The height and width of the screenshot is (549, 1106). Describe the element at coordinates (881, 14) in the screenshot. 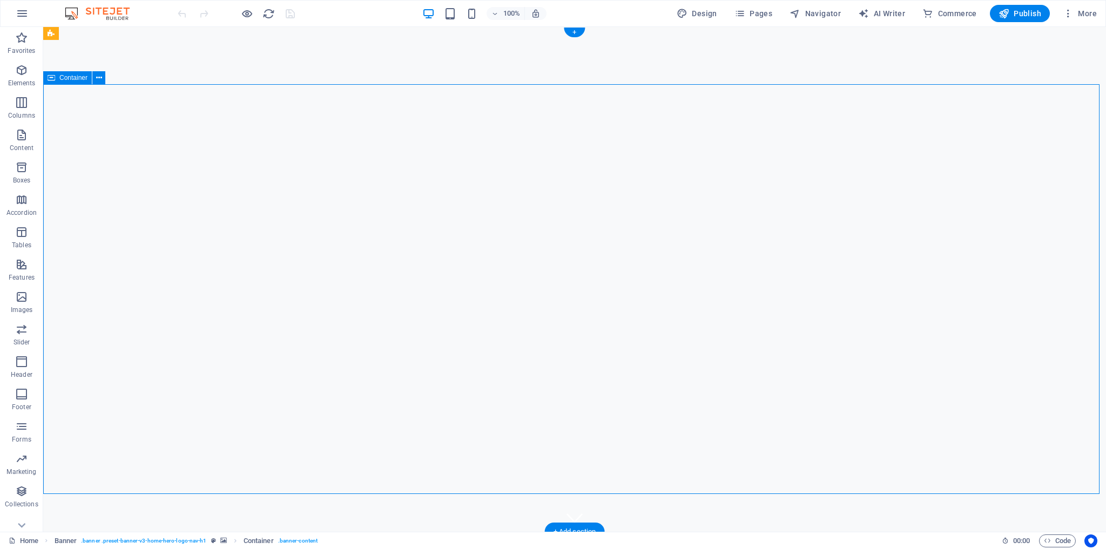

I see `span: AI Writer` at that location.